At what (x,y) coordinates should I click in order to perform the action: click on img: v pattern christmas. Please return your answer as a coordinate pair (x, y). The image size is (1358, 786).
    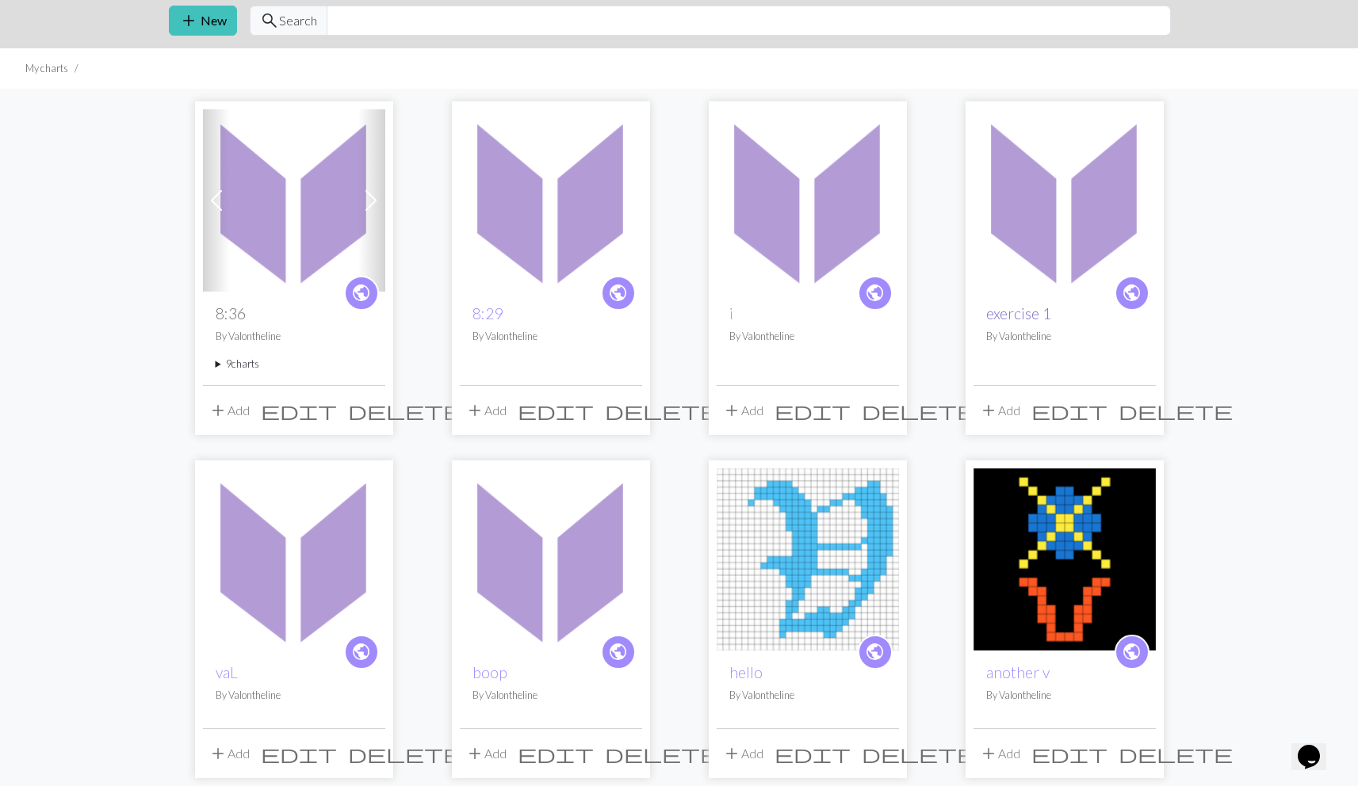
    Looking at the image, I should click on (294, 201).